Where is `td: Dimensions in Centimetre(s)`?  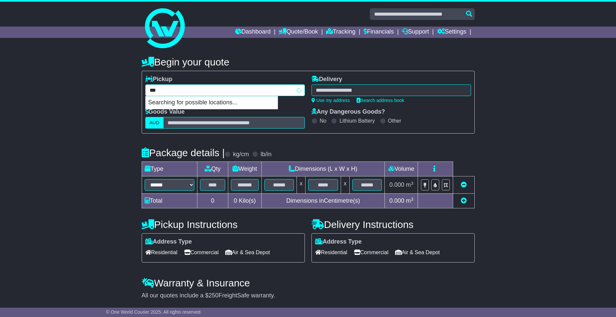
td: Dimensions in Centimetre(s) is located at coordinates (323, 201).